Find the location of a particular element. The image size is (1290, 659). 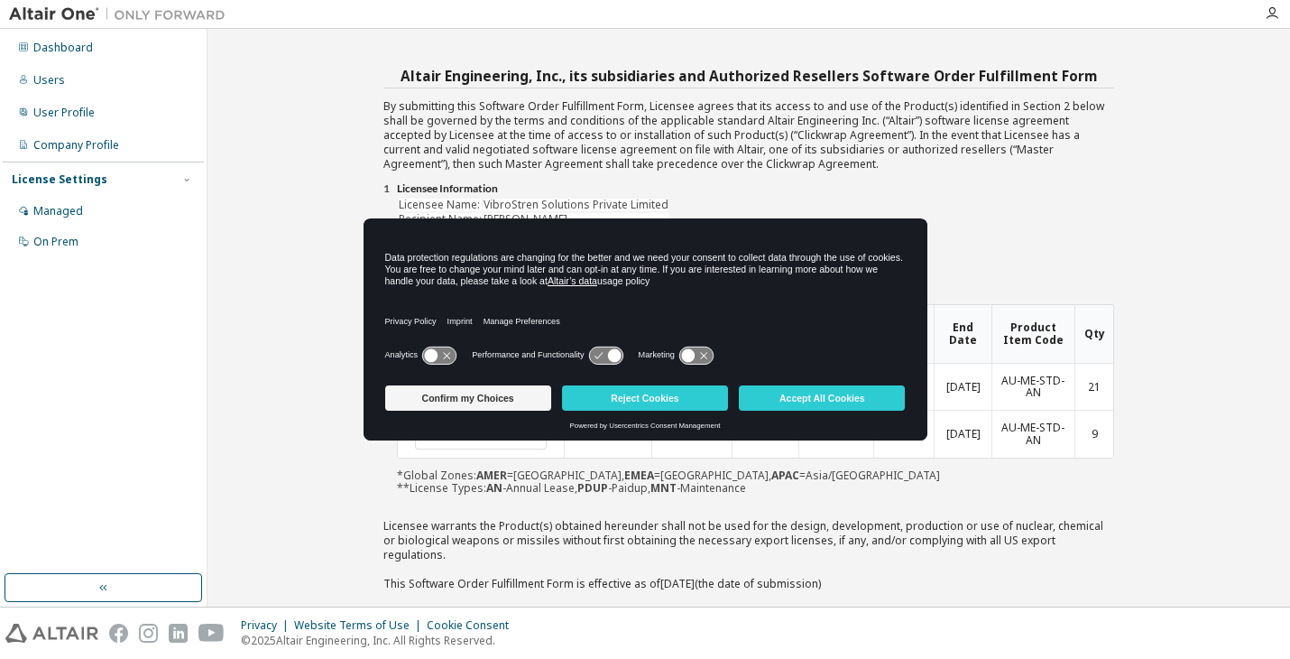

li: Licensee Information is located at coordinates (755, 190).